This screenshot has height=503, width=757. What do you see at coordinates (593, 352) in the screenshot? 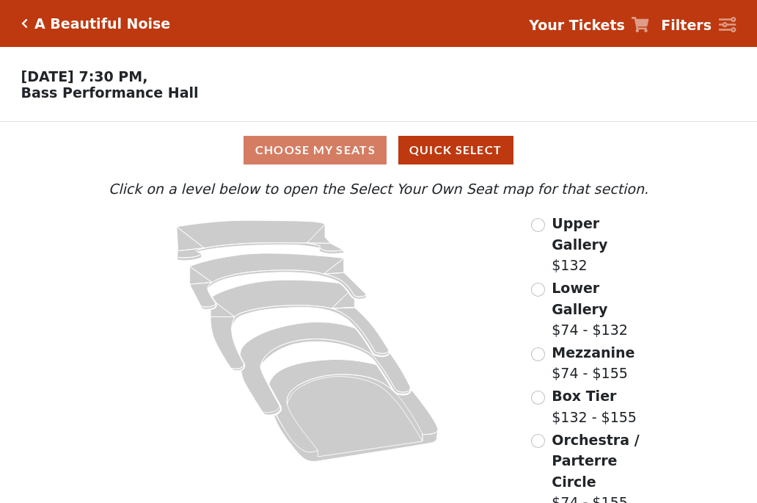
I see `span: Mezzanine` at bounding box center [593, 352].